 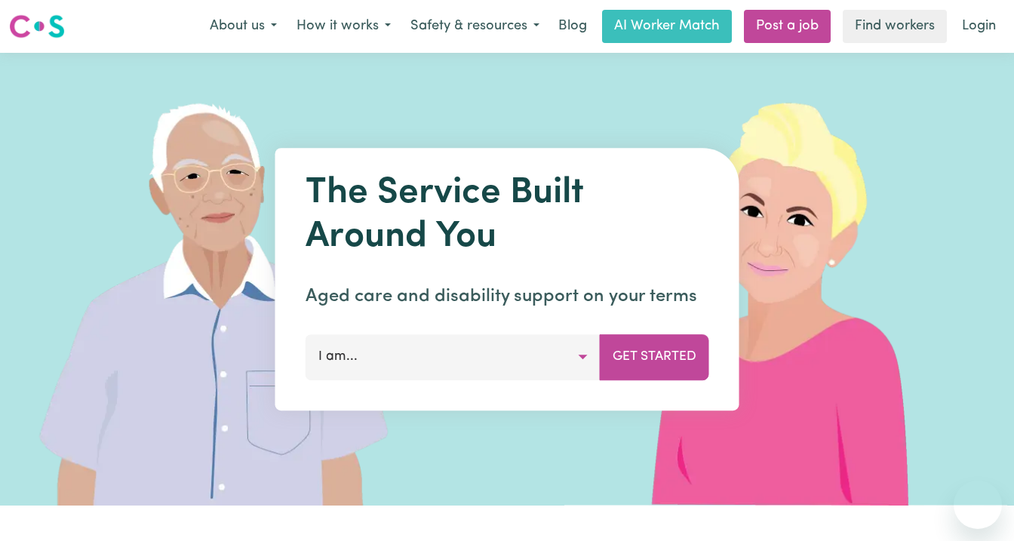 What do you see at coordinates (895, 26) in the screenshot?
I see `a: Find workers` at bounding box center [895, 26].